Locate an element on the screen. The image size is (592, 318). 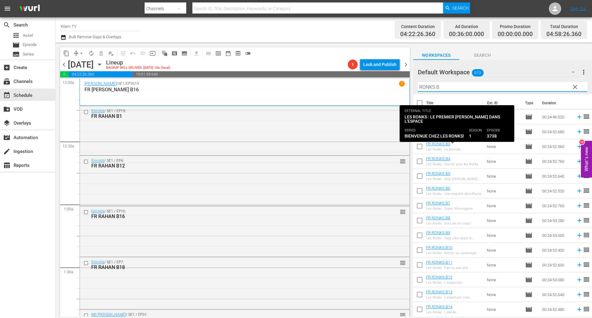
th: Title is located at coordinates (455, 103).